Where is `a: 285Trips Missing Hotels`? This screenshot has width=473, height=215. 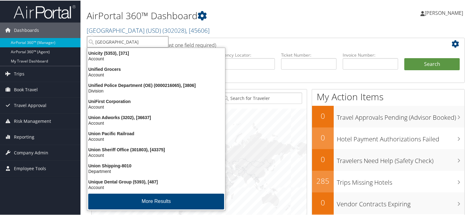
a: 285Trips Missing Hotels is located at coordinates (388, 181).